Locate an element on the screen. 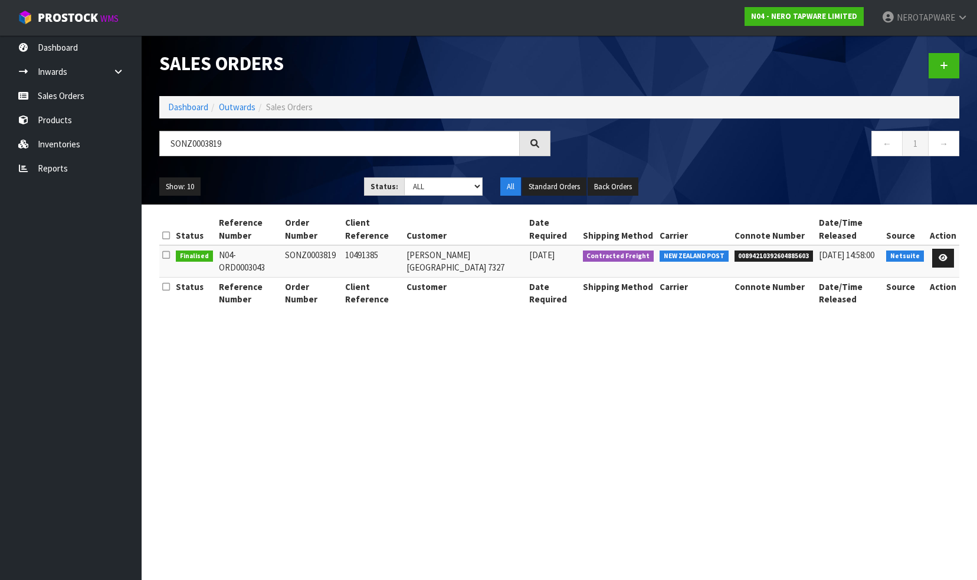  td: N04-ORD0003043 is located at coordinates (249, 261).